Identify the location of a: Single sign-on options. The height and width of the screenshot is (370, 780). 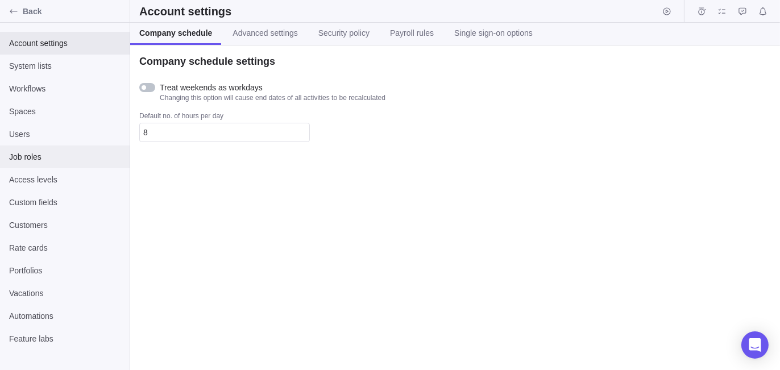
(494, 34).